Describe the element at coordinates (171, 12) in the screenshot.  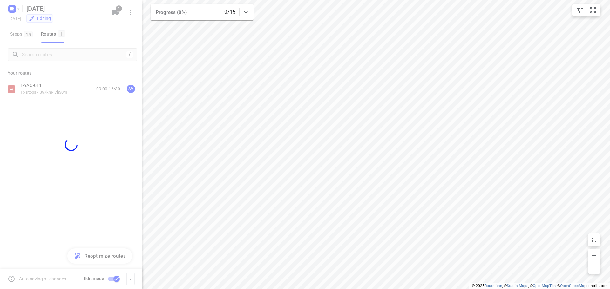
I see `span: Progress (0%)` at that location.